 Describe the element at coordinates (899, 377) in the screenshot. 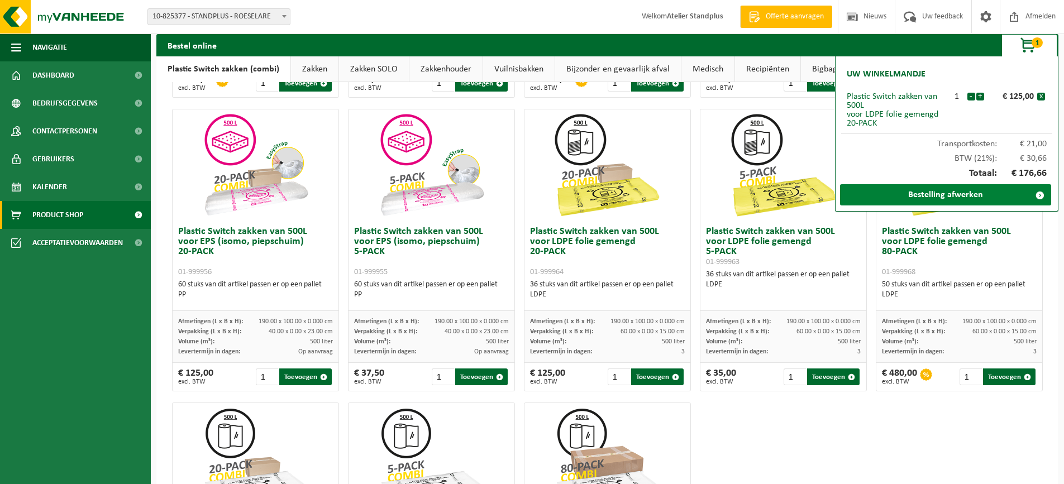

I see `div: € 480,00` at that location.